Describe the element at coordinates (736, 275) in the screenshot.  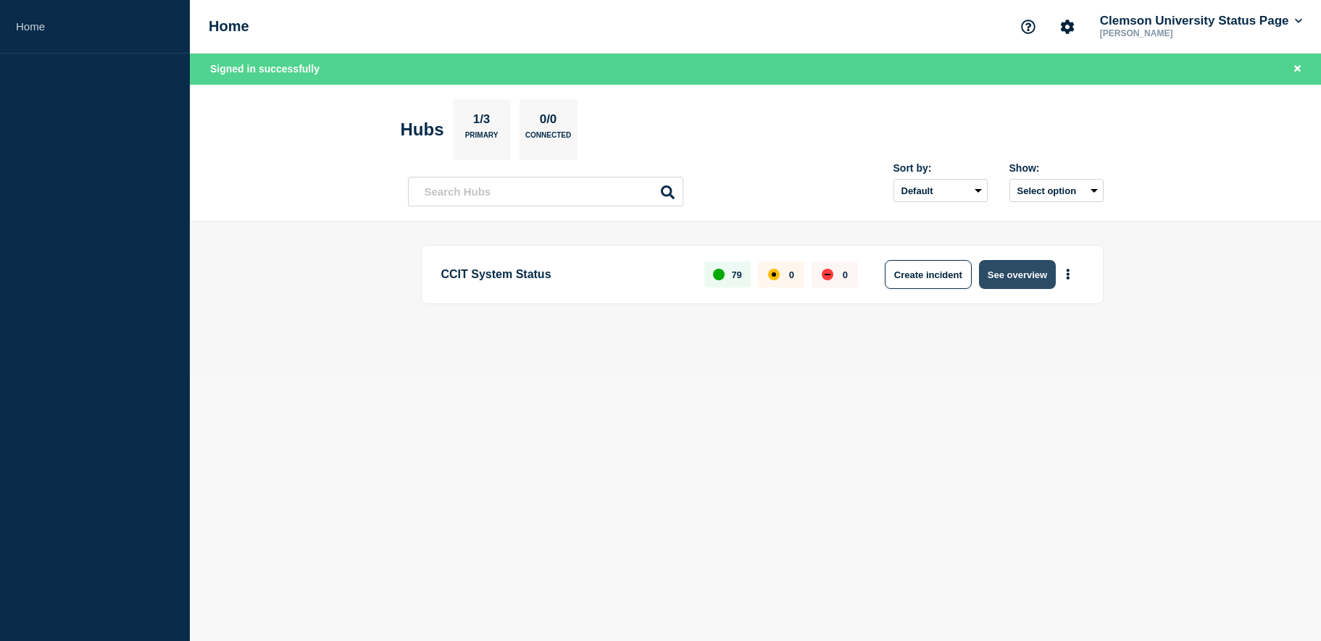
I see `p: 79` at that location.